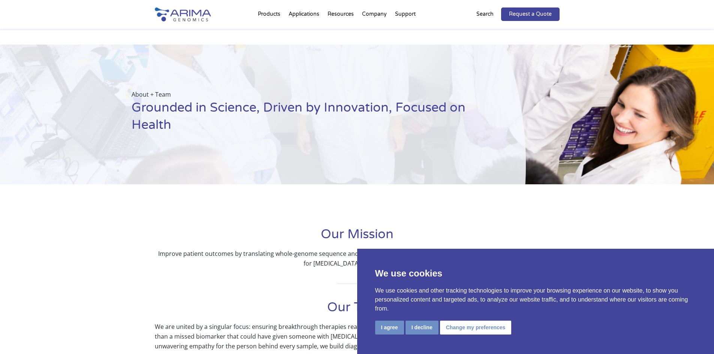  What do you see at coordinates (531, 14) in the screenshot?
I see `a: Request a Quote` at bounding box center [531, 14].